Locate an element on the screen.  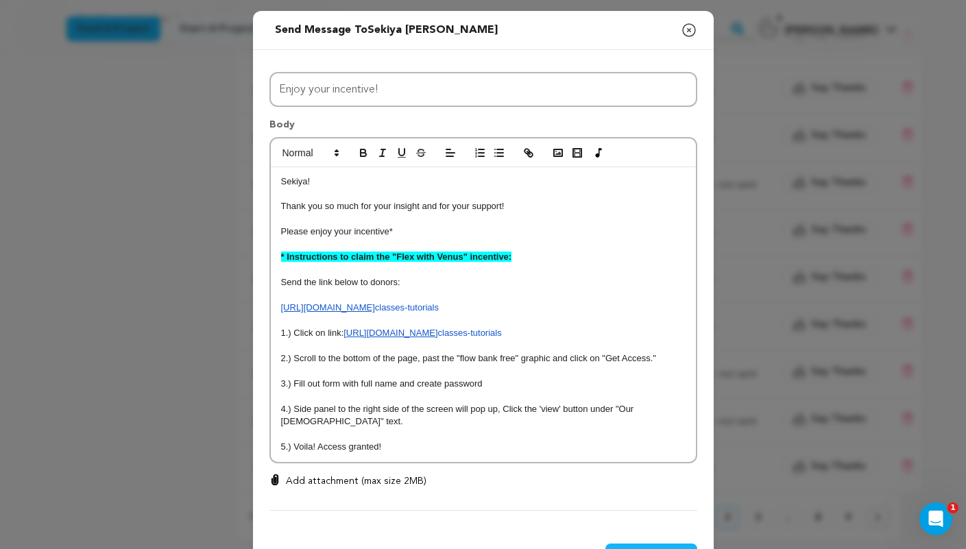
p: Send the link below to donors: is located at coordinates (483, 282).